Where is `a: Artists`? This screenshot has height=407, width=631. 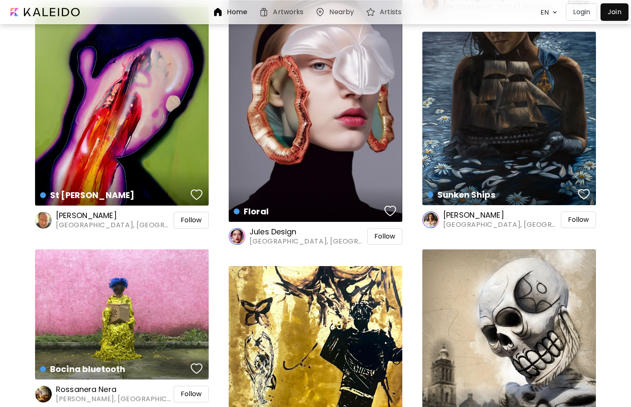 a: Artists is located at coordinates (385, 12).